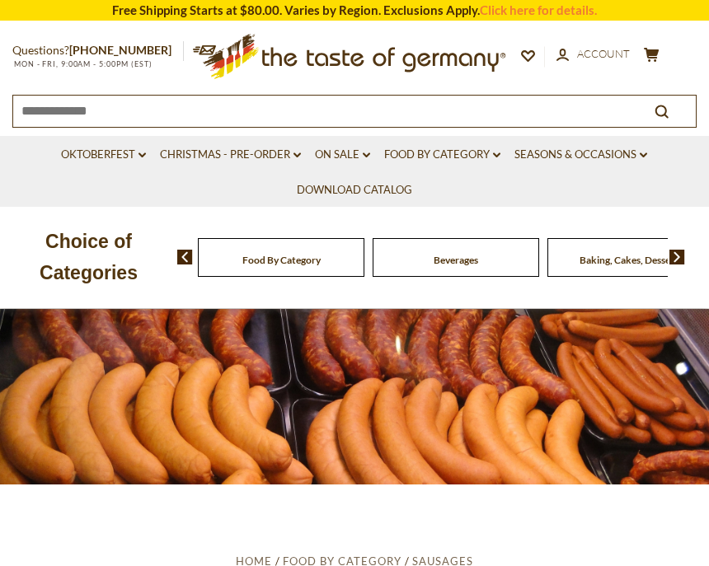  Describe the element at coordinates (593, 54) in the screenshot. I see `a: Account` at that location.